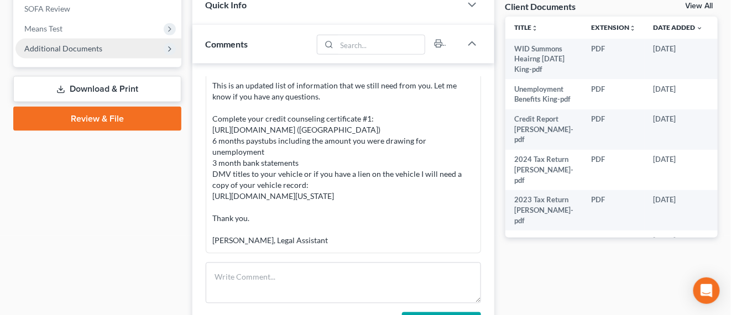  I want to click on span: SOFA Review, so click(47, 8).